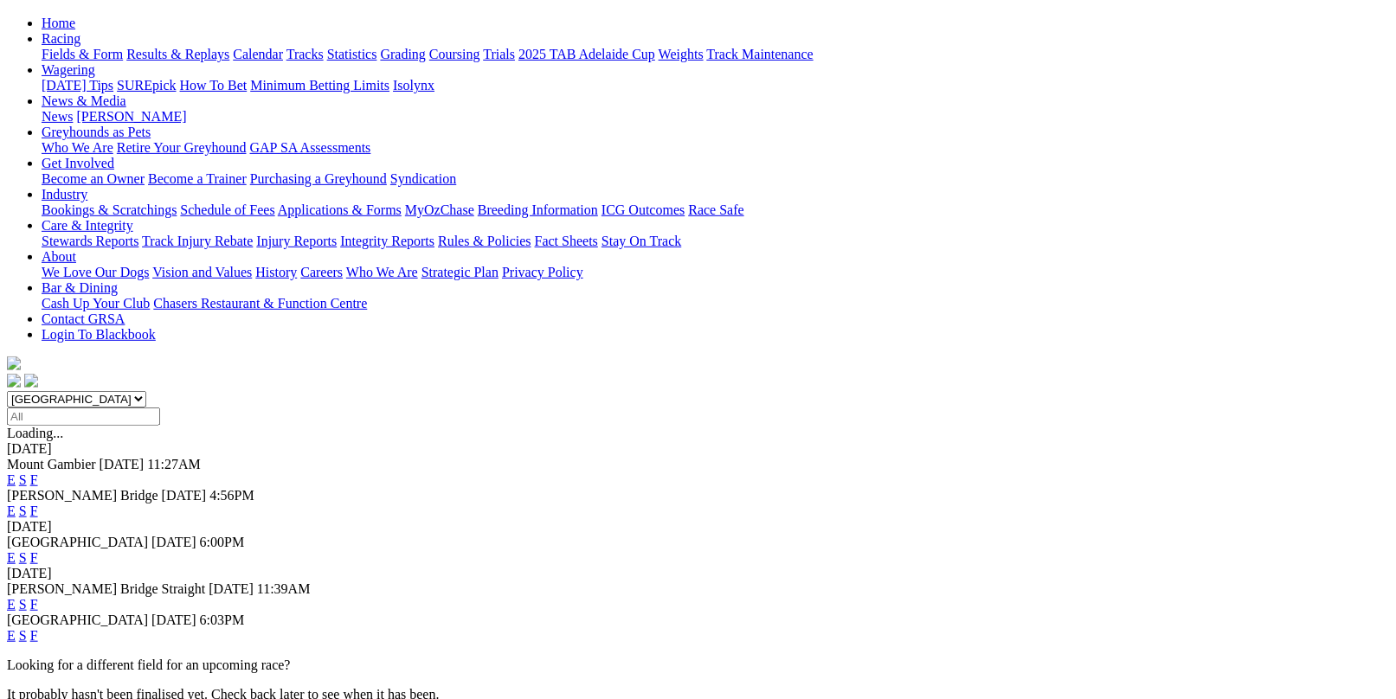 The image size is (1396, 699). Describe the element at coordinates (214, 85) in the screenshot. I see `a: How To Bet` at that location.